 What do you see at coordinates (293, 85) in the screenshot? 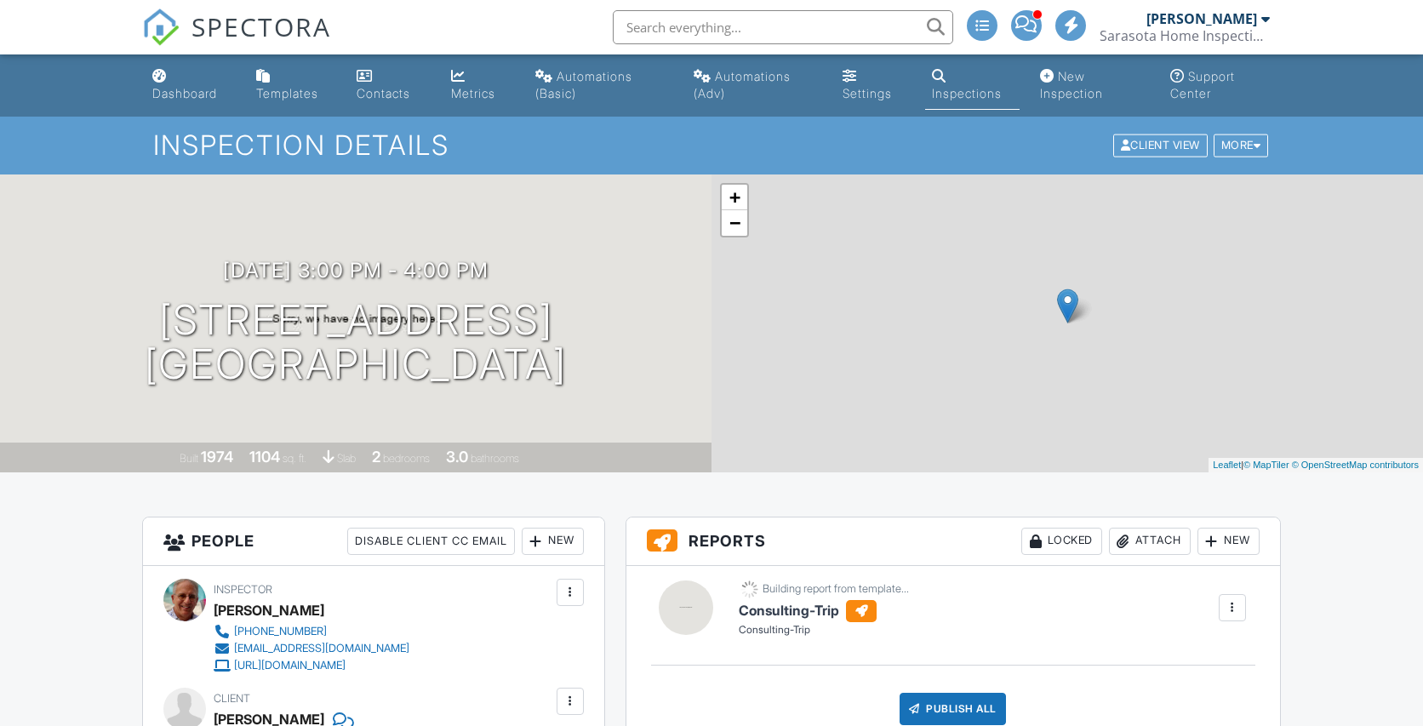
I see `a: Templates` at bounding box center [293, 85].